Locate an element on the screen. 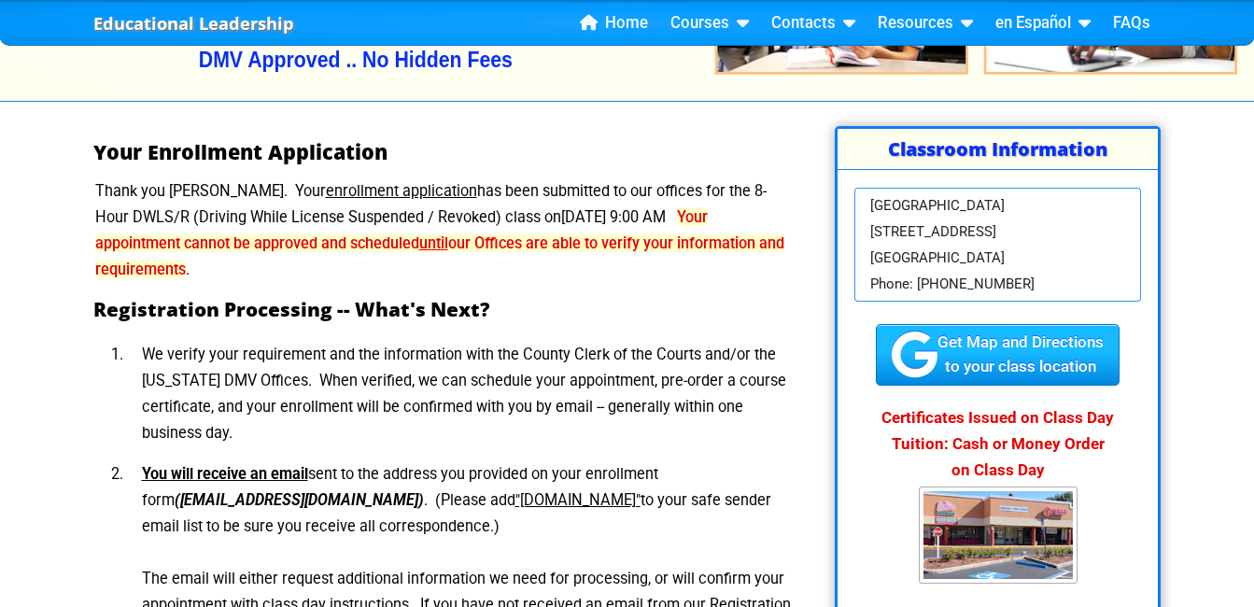 The image size is (1254, 607). a: Home is located at coordinates (613, 23).